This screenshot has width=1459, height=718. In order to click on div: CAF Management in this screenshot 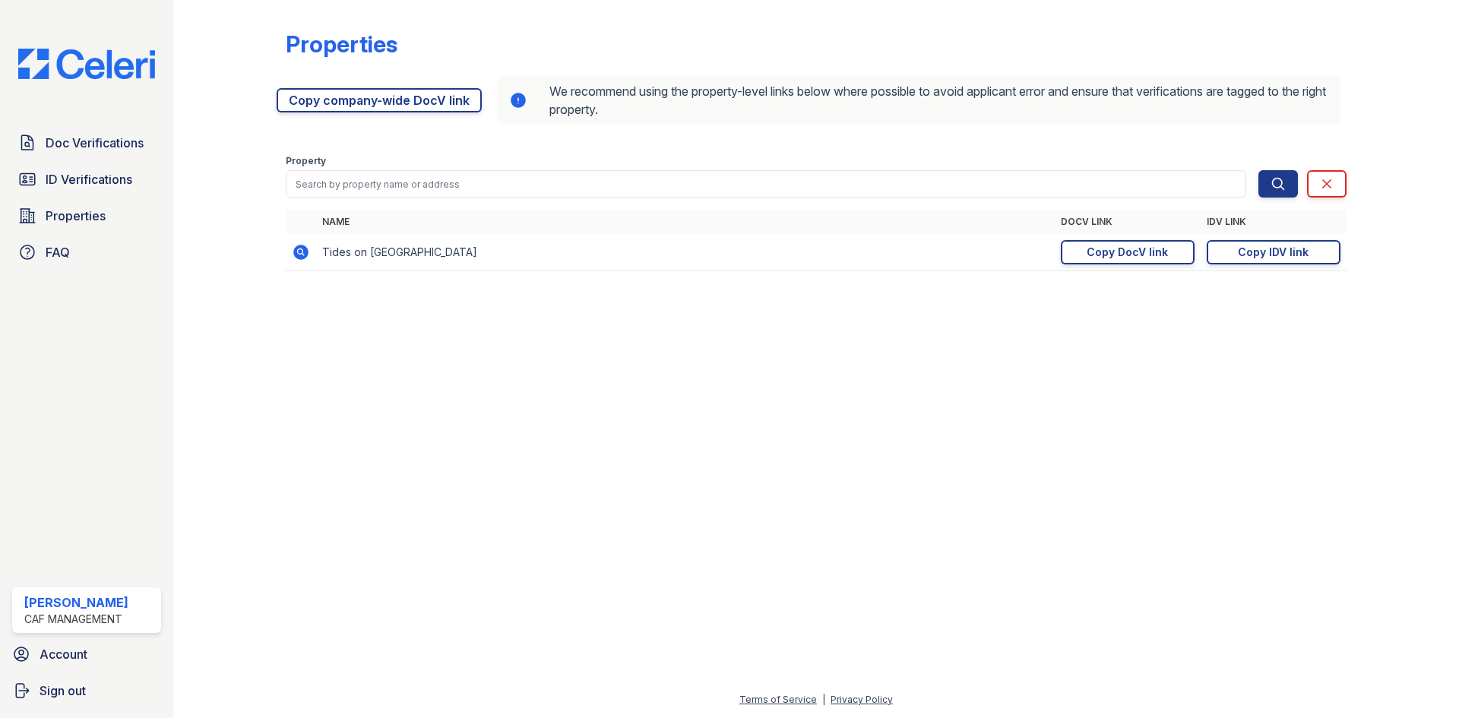, I will do `click(76, 619)`.